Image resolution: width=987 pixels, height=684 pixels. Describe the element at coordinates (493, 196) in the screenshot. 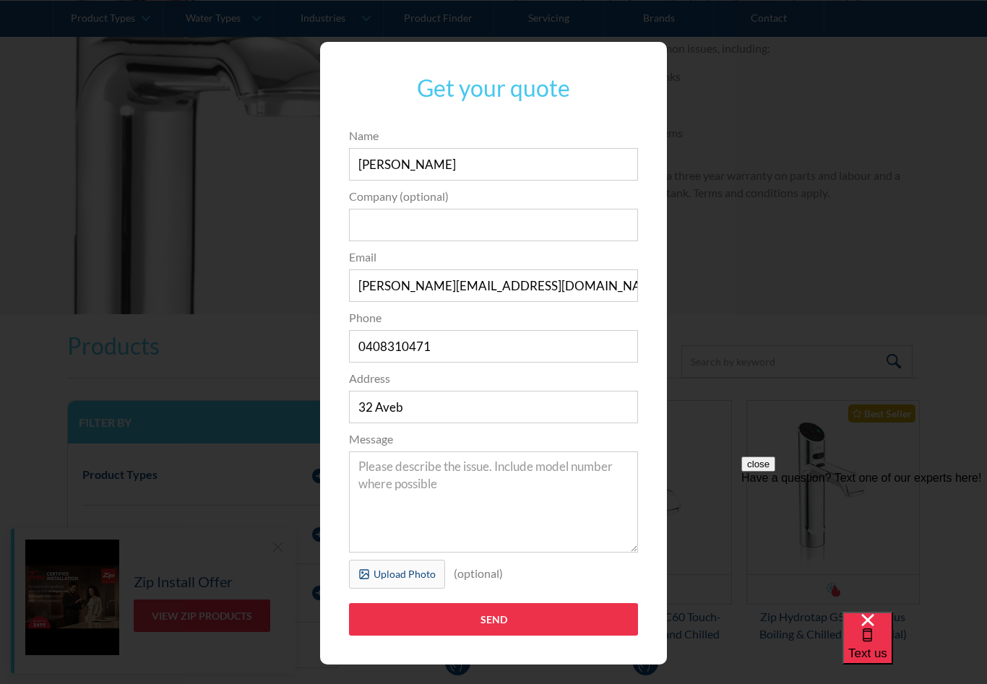

I see `label: Company (optional)` at that location.